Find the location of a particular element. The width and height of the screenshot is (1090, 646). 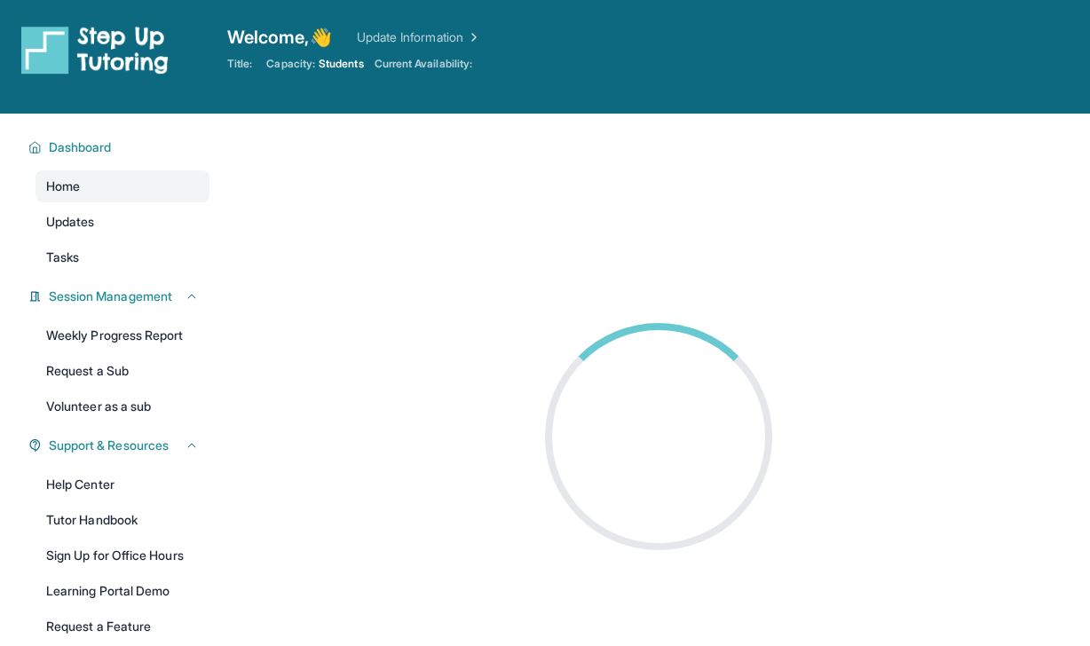

span: Current Availability: is located at coordinates (423, 64).